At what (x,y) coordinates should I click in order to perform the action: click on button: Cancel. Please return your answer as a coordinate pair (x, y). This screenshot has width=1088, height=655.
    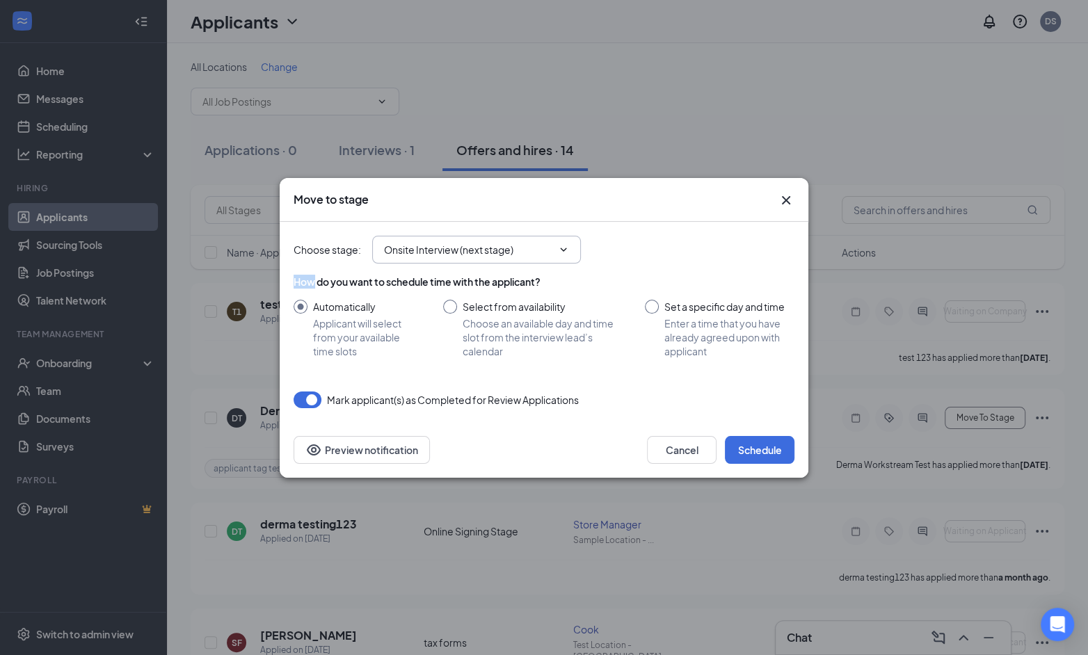
    Looking at the image, I should click on (682, 450).